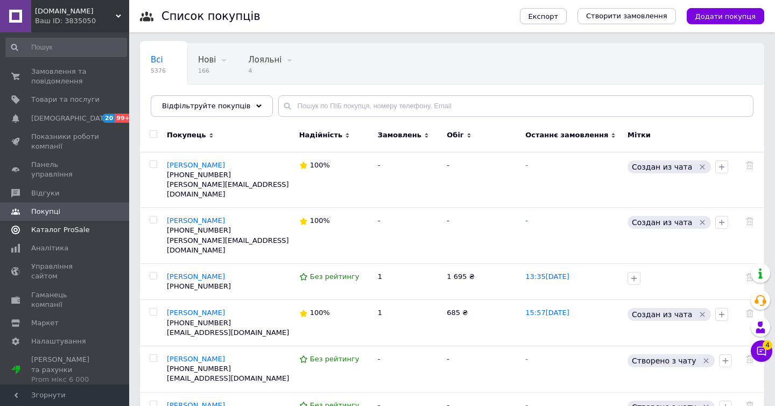 The image size is (775, 406). What do you see at coordinates (157, 60) in the screenshot?
I see `span: Всі` at bounding box center [157, 60].